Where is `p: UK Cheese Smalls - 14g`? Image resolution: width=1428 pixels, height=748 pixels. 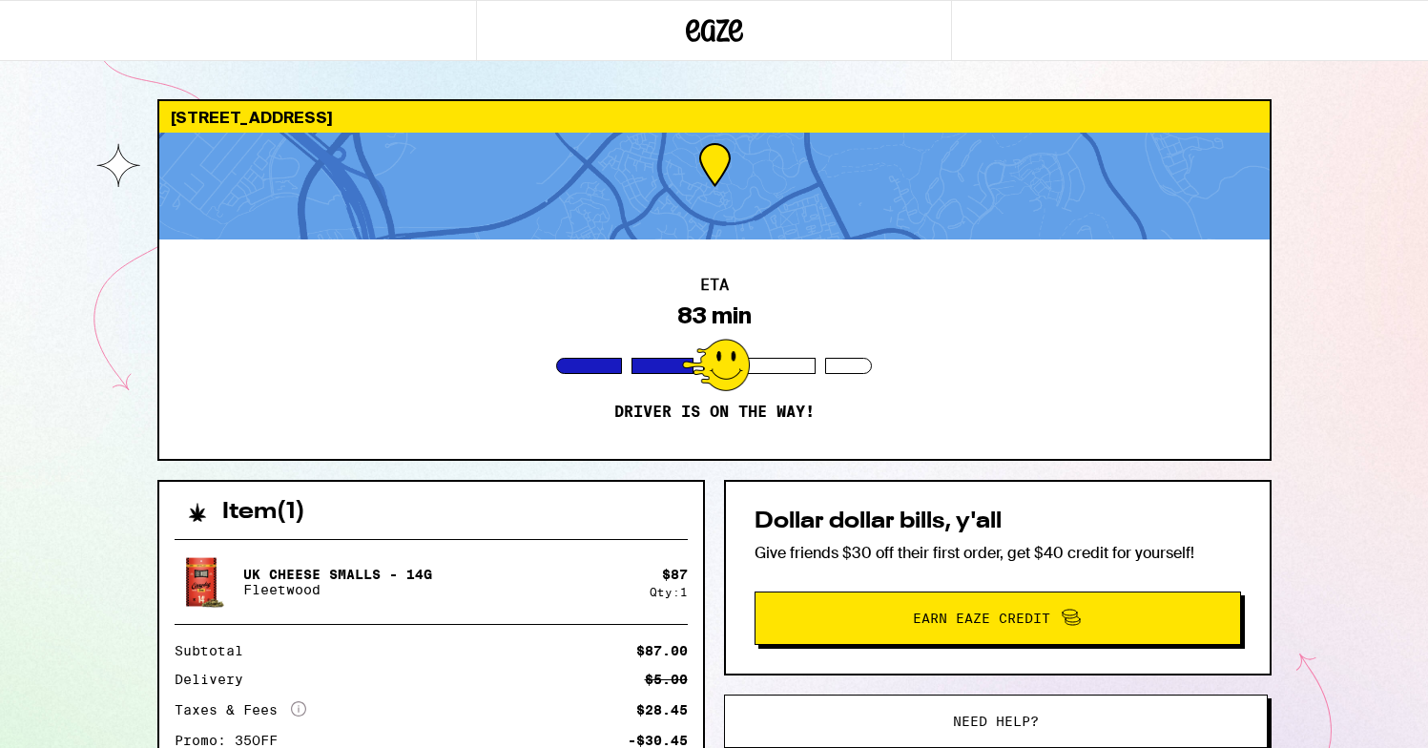
p: UK Cheese Smalls - 14g is located at coordinates (338, 574).